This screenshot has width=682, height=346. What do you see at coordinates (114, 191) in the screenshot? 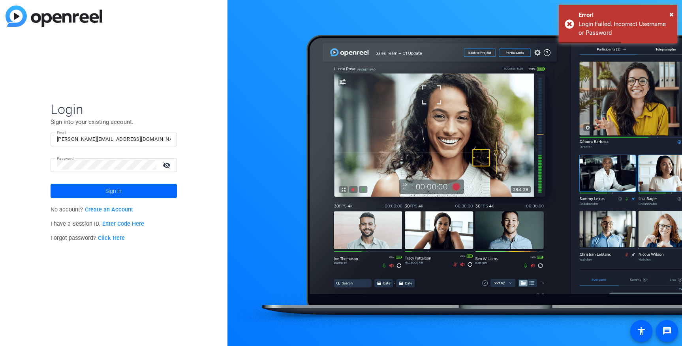
I see `button: Sign in` at bounding box center [114, 191].